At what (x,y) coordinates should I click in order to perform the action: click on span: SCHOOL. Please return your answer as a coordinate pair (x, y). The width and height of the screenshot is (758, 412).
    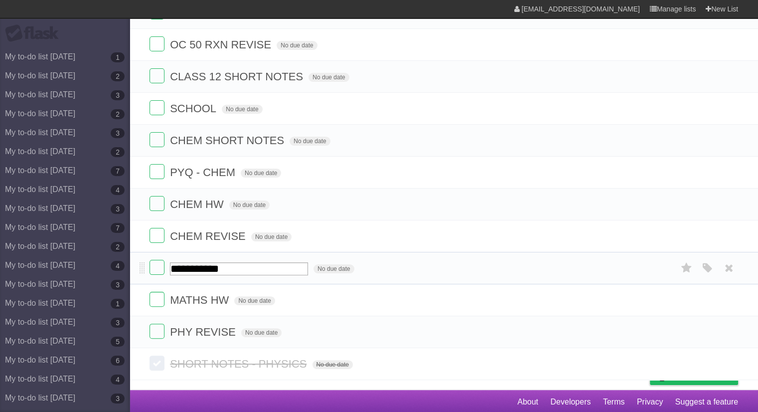
    Looking at the image, I should click on (194, 108).